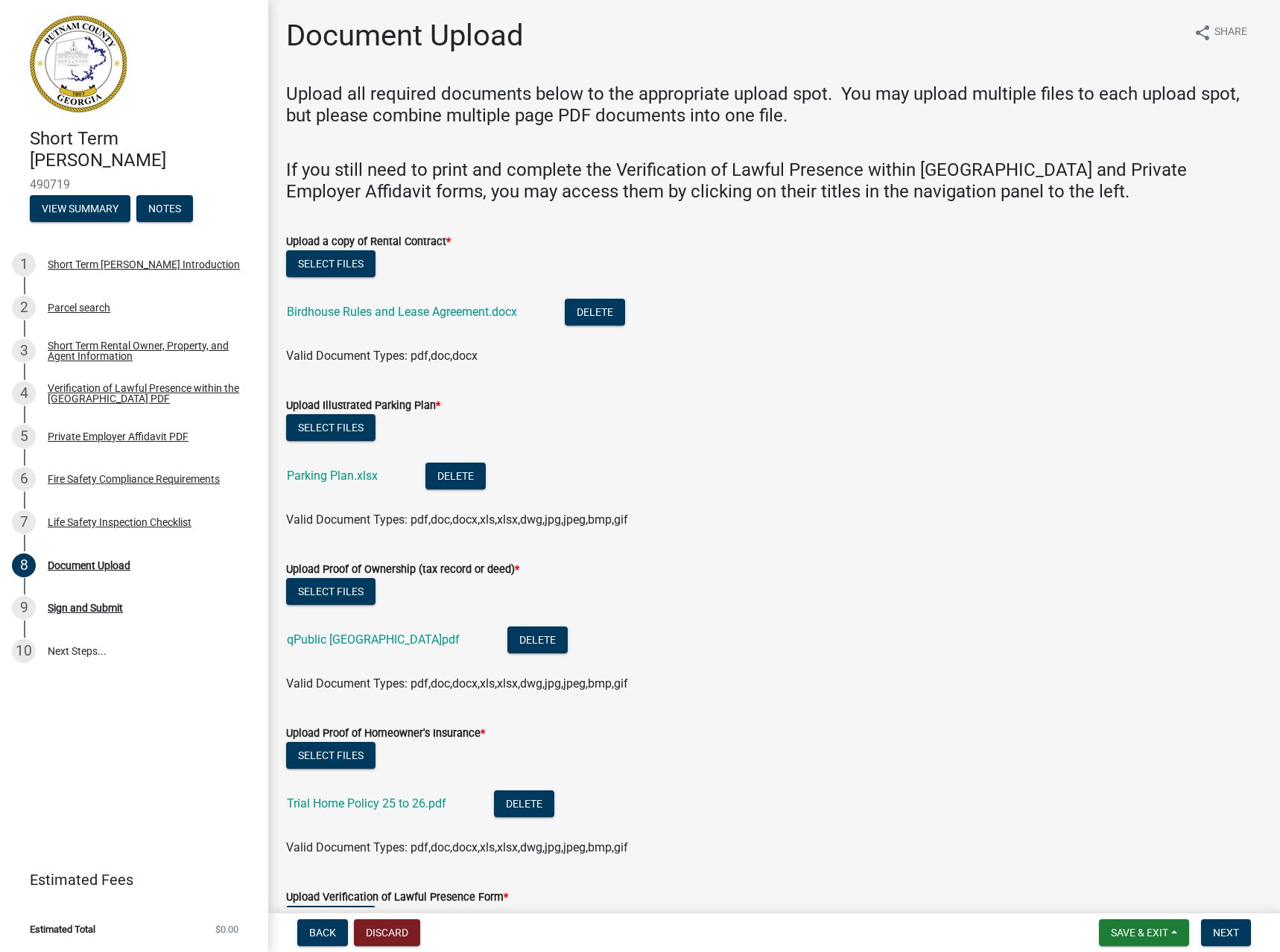 The image size is (1280, 952). Describe the element at coordinates (117, 436) in the screenshot. I see `div: Private Employer Affidavit PDF` at that location.